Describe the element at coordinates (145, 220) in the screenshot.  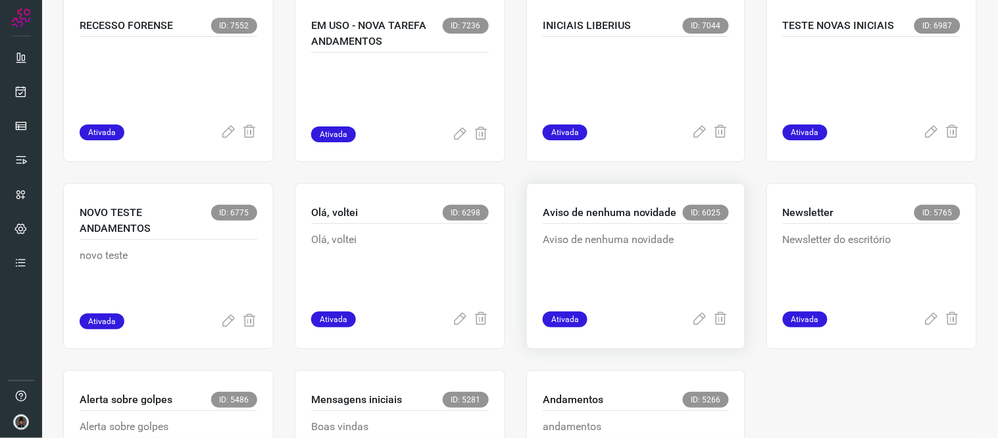
I see `p: NOVO TESTE ANDAMENTOS` at that location.